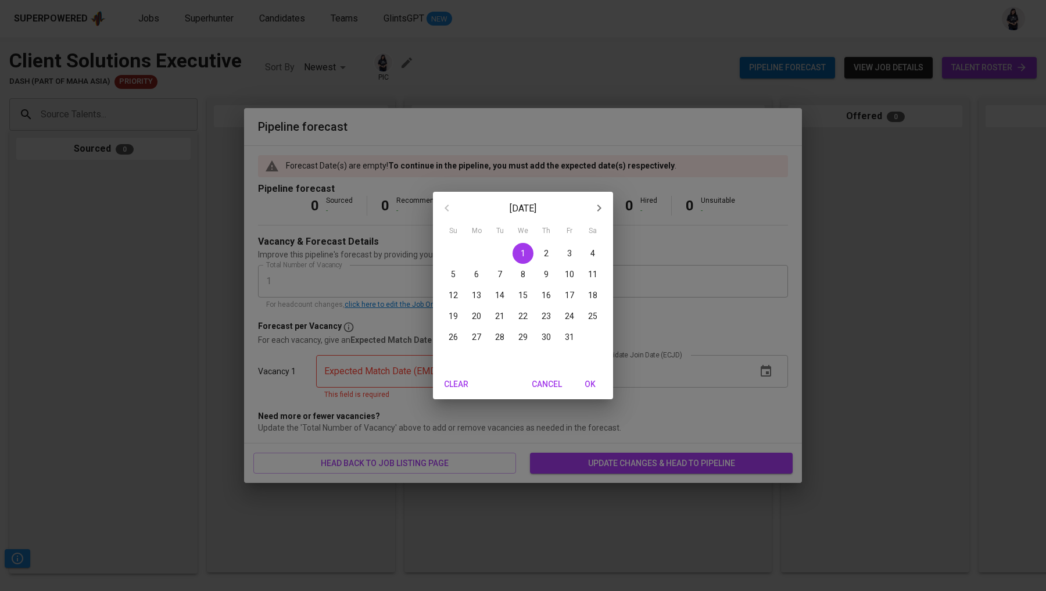 Image resolution: width=1046 pixels, height=591 pixels. I want to click on button: 31, so click(570, 337).